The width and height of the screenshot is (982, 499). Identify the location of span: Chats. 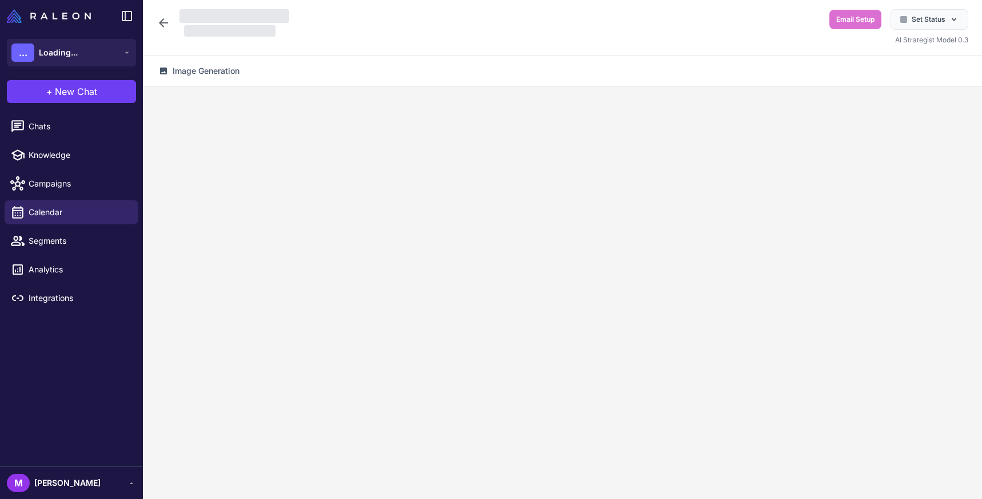
(79, 126).